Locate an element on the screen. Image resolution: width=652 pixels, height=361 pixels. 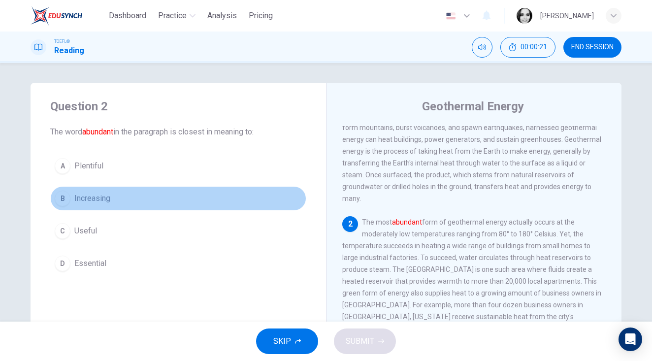
button: END SESSION is located at coordinates (592, 47).